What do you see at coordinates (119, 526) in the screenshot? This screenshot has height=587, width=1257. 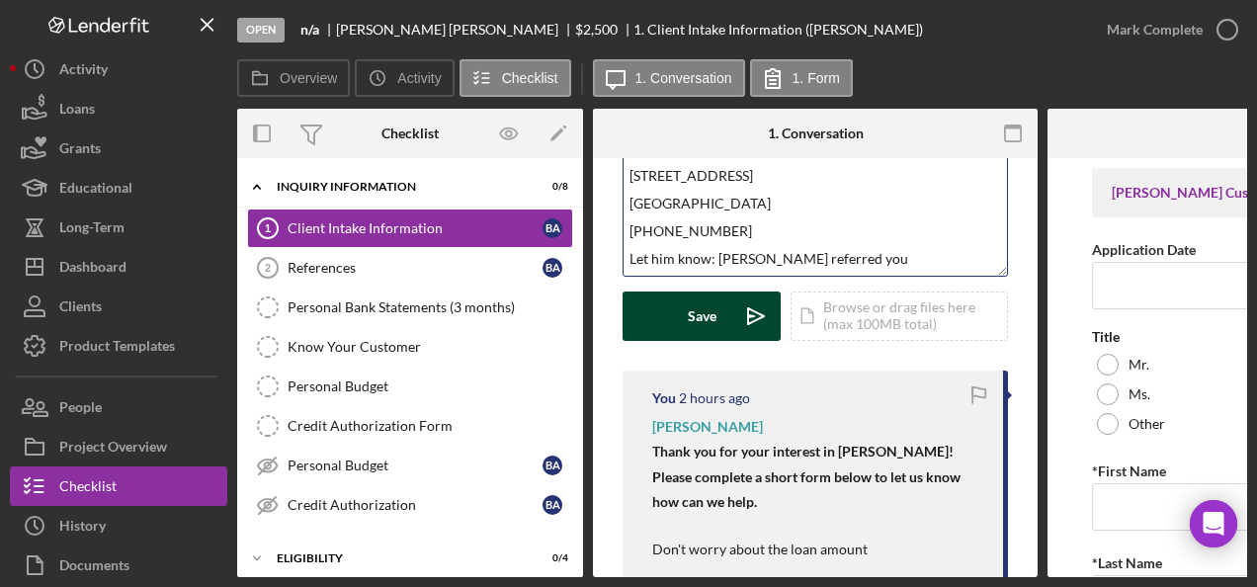 I see `button: History` at bounding box center [119, 526].